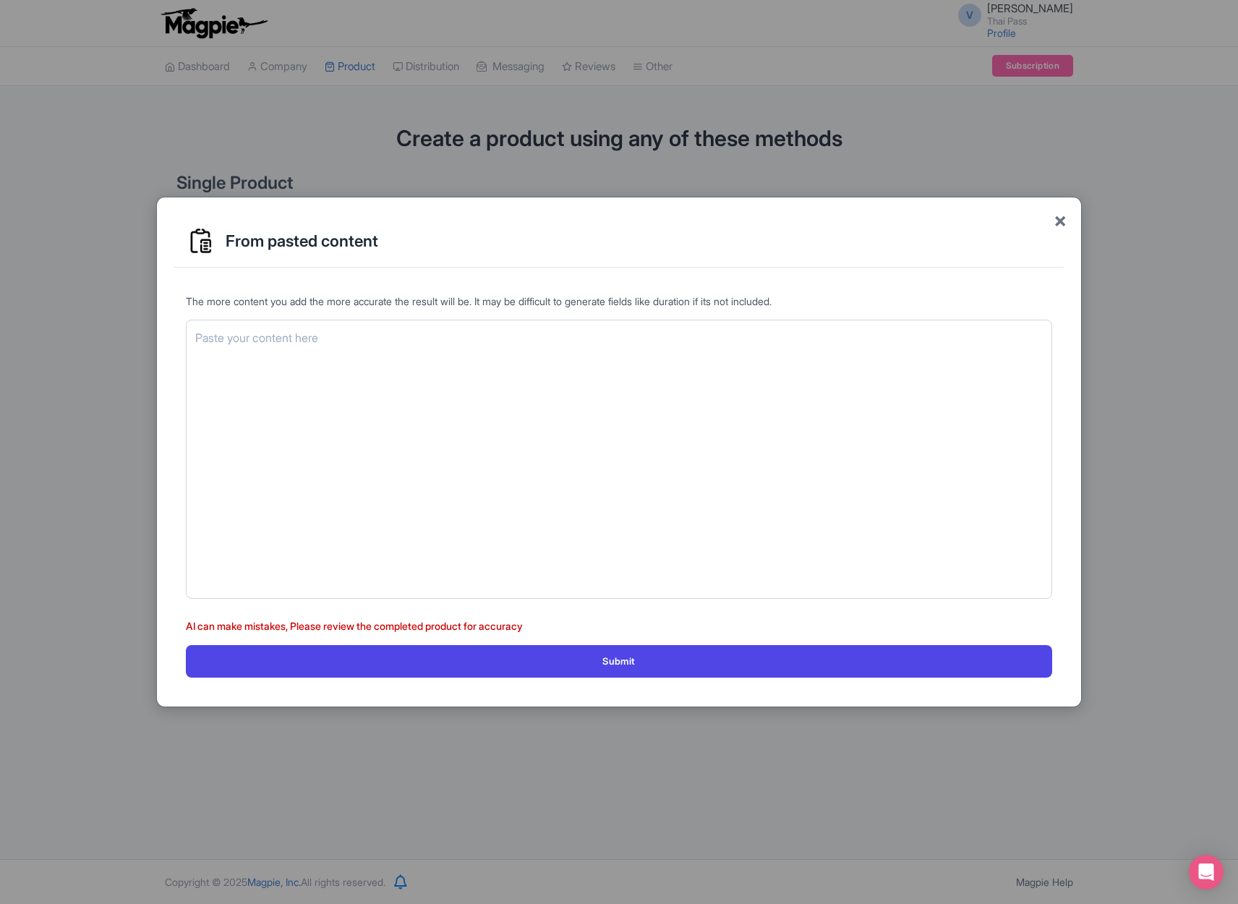 The width and height of the screenshot is (1238, 904). I want to click on div: Open Intercom Messenger, so click(1206, 872).